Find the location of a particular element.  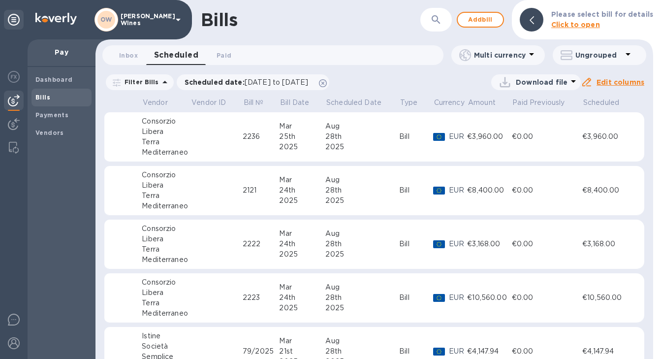

button: Addbill is located at coordinates (480, 20).